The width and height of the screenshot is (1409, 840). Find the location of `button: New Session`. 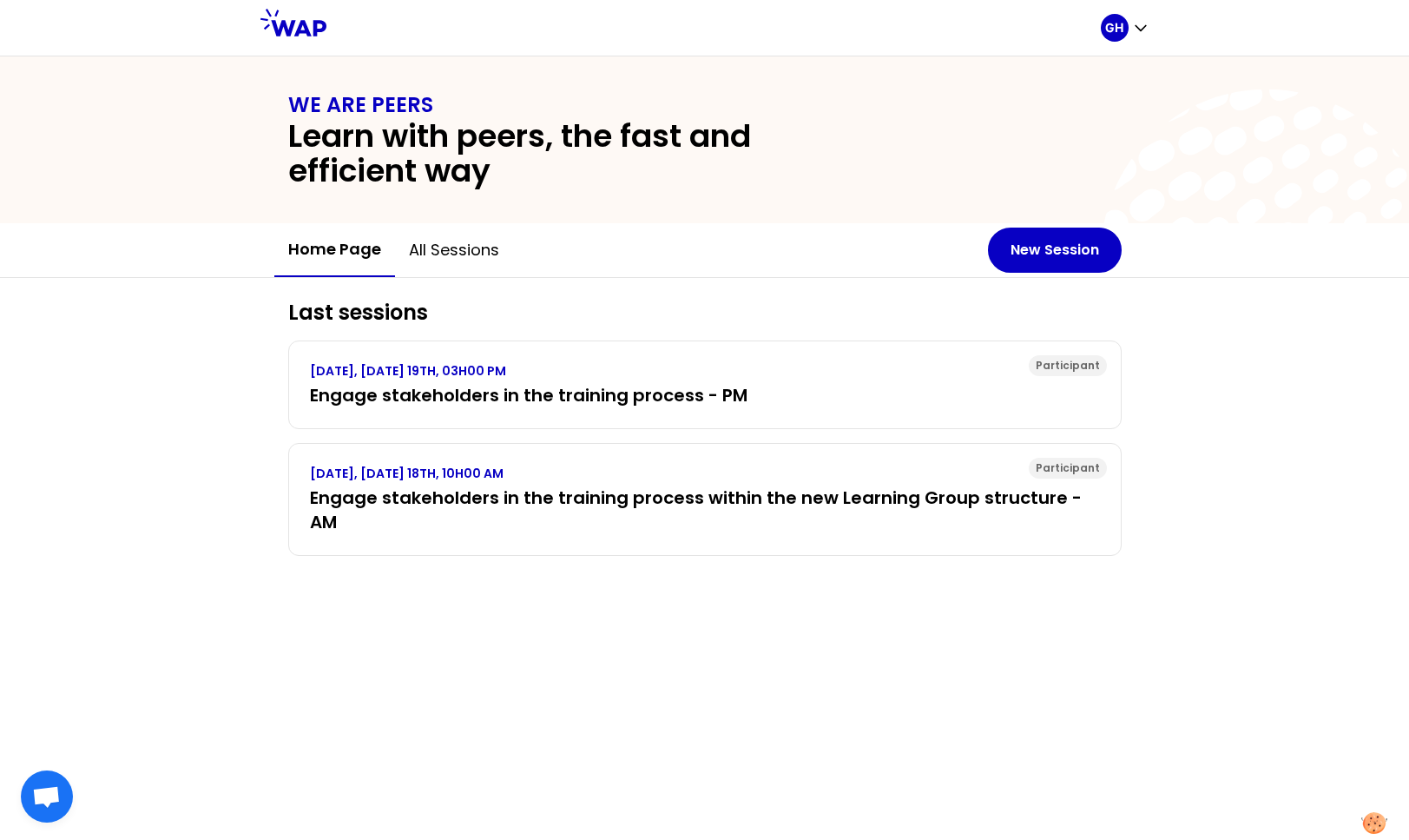

button: New Session is located at coordinates (1056, 250).